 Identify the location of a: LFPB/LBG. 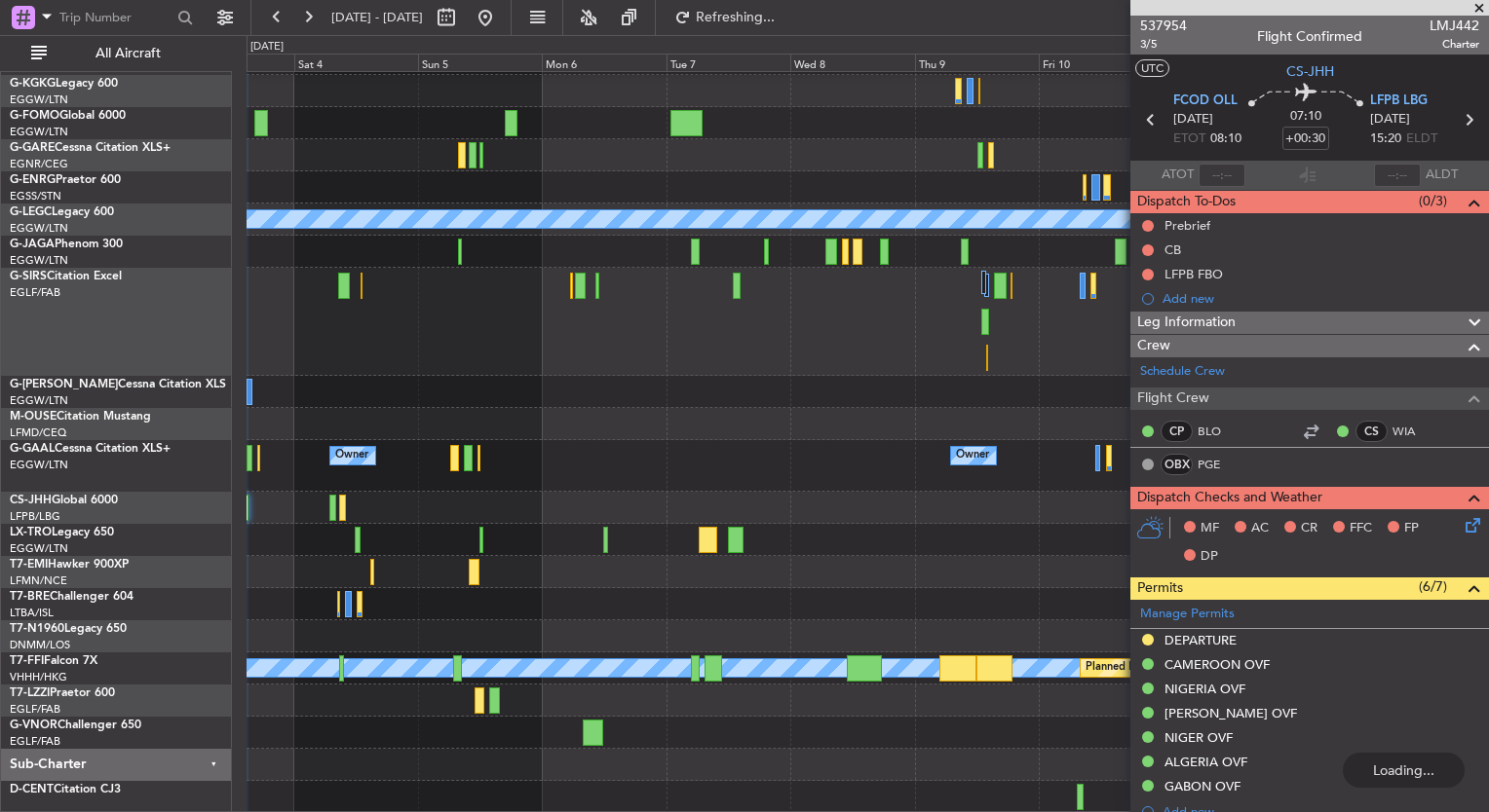
(35, 516).